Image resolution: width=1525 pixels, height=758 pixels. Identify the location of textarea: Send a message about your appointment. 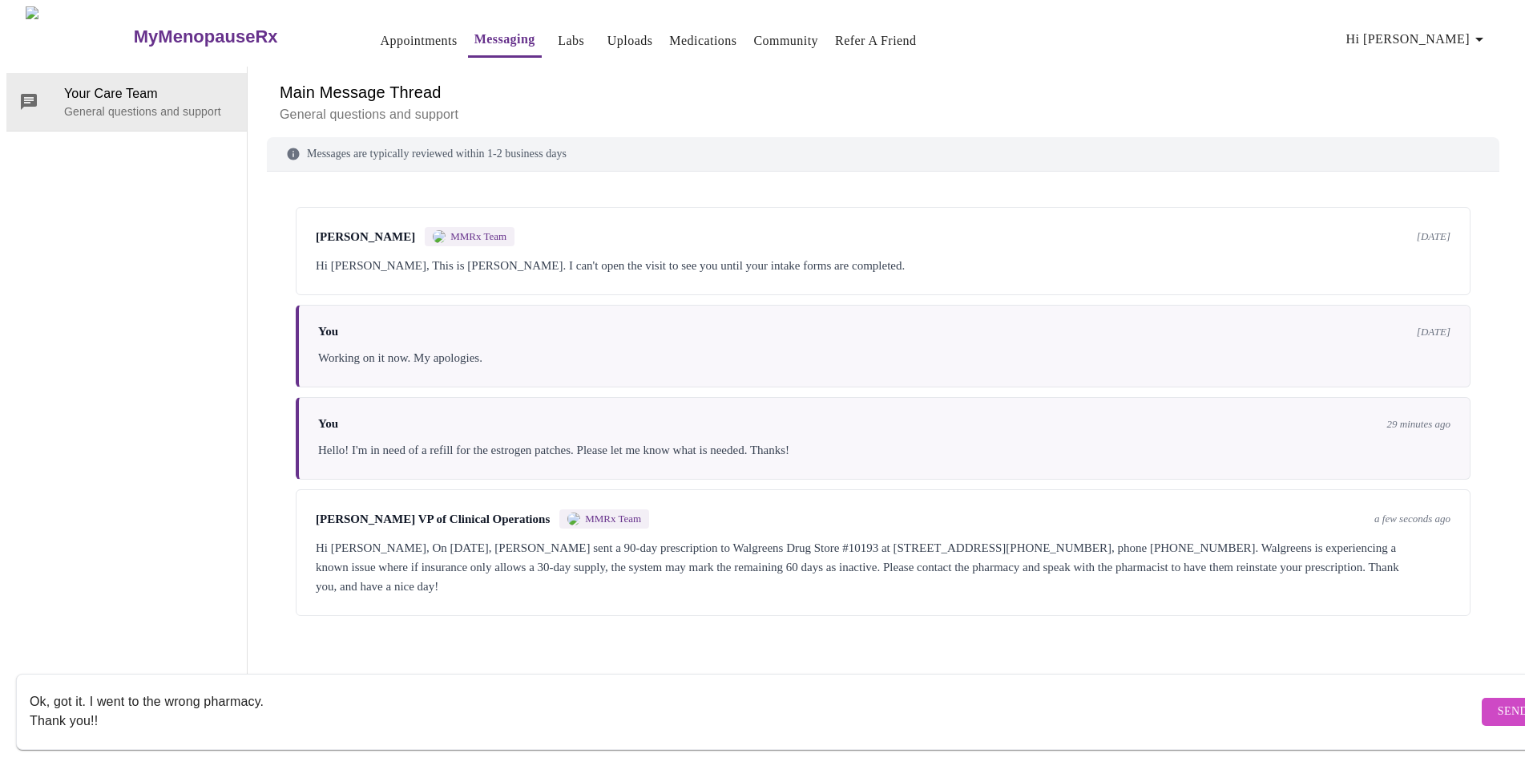
(753, 711).